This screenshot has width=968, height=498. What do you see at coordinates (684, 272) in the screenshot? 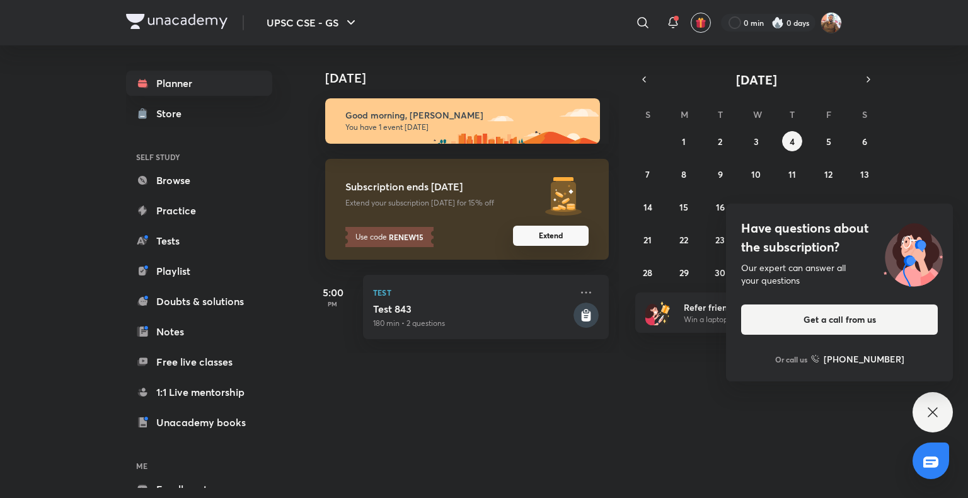
I see `button: September 29, 2025` at bounding box center [684, 272].